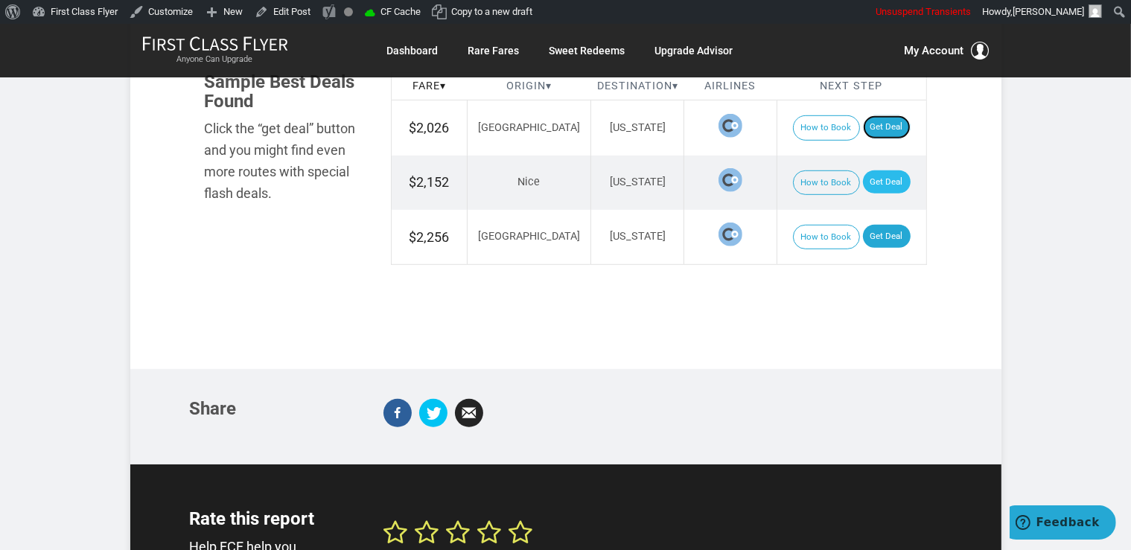 The image size is (1131, 550). I want to click on button: My Account, so click(947, 51).